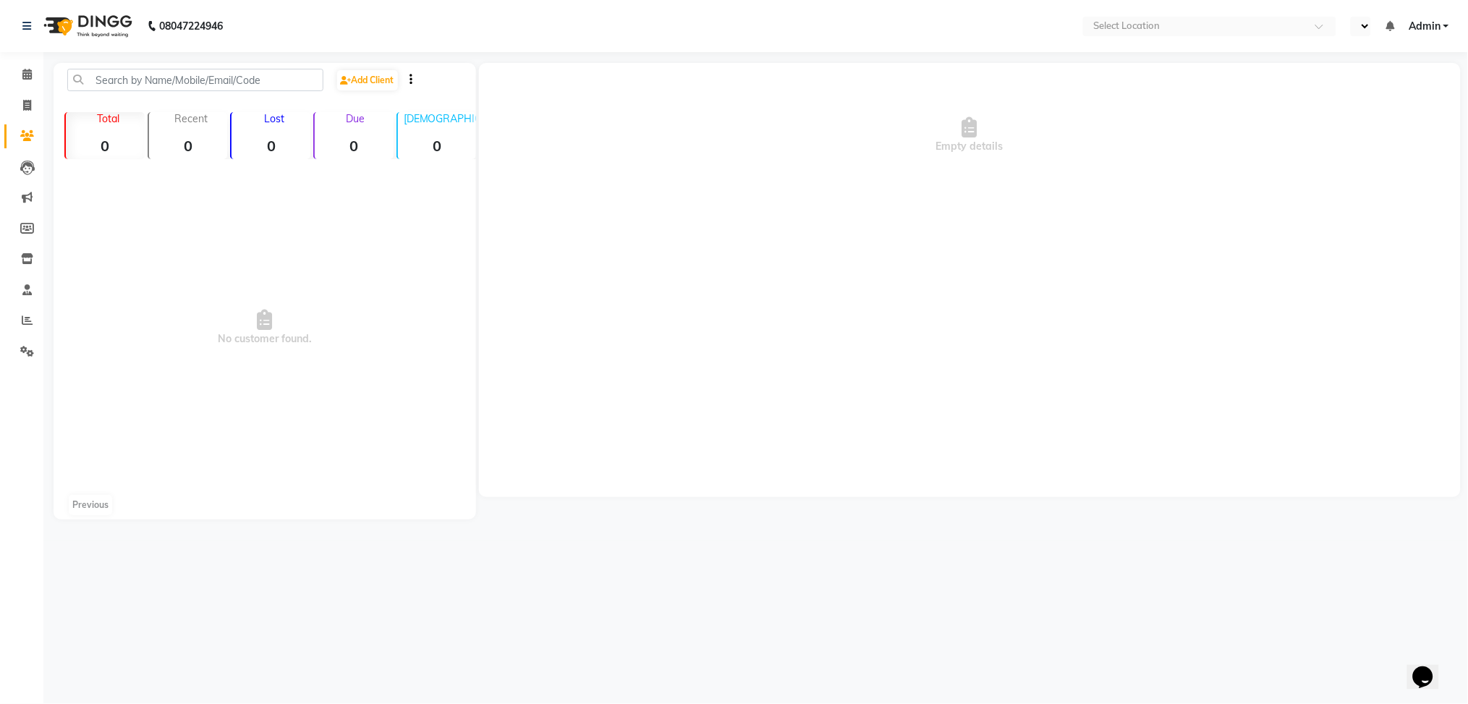 Image resolution: width=1468 pixels, height=704 pixels. Describe the element at coordinates (274, 119) in the screenshot. I see `p: Lost` at that location.